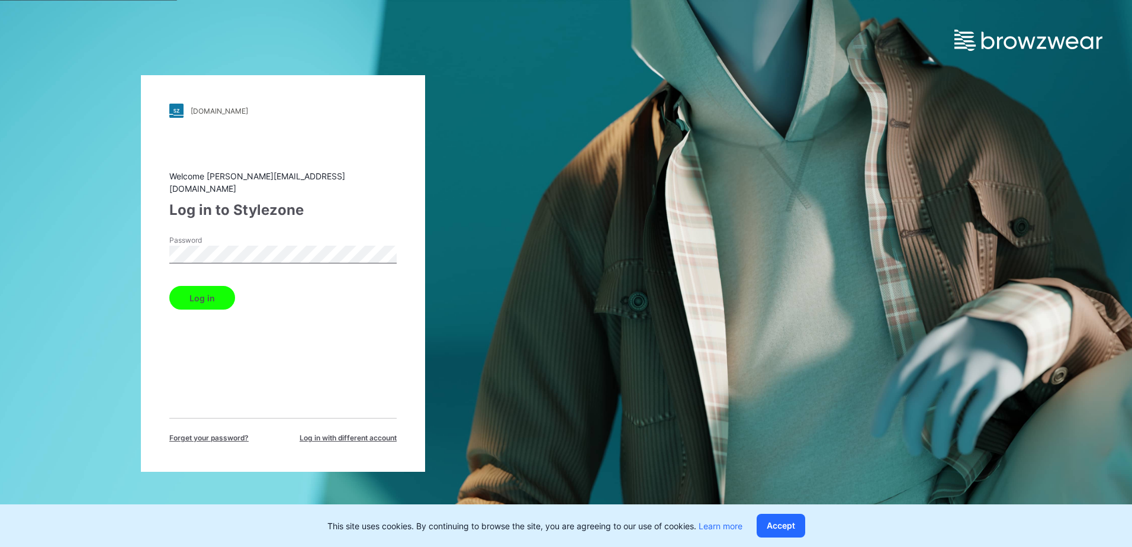 The image size is (1132, 547). Describe the element at coordinates (534, 526) in the screenshot. I see `p: This site uses cookies. By continuing to browse the site, you are agreeing to our use of cookies.` at that location.